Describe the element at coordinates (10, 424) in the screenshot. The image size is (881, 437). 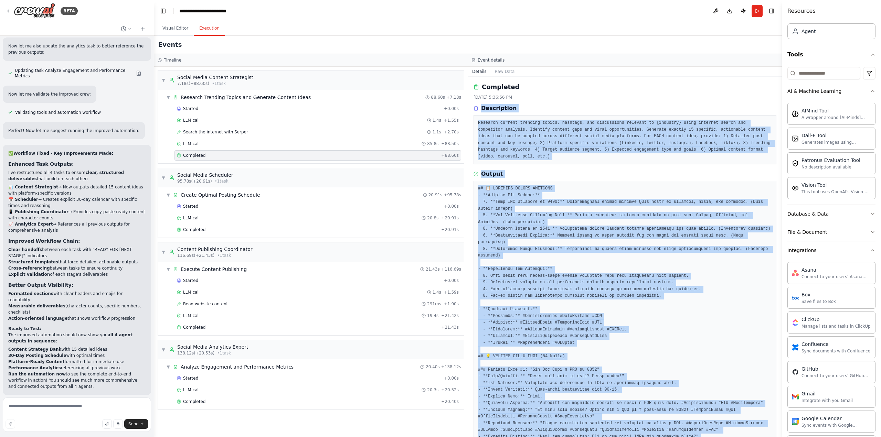
I see `button: Improve this prompt` at that location.